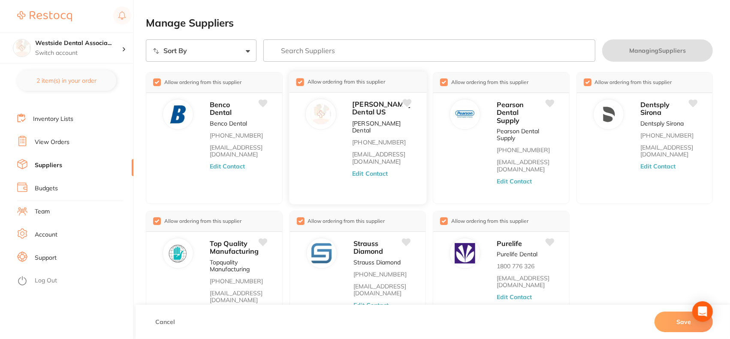 The width and height of the screenshot is (730, 339). Describe the element at coordinates (509, 244) in the screenshot. I see `span: Purelife` at that location.